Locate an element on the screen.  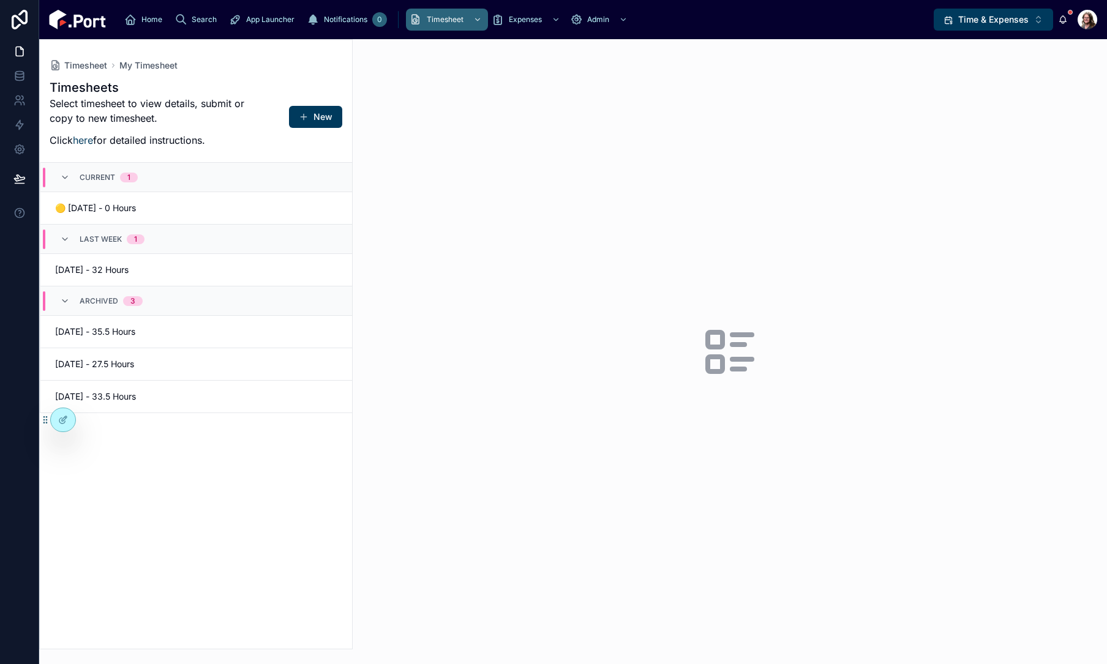
a: Expenses is located at coordinates (527, 20).